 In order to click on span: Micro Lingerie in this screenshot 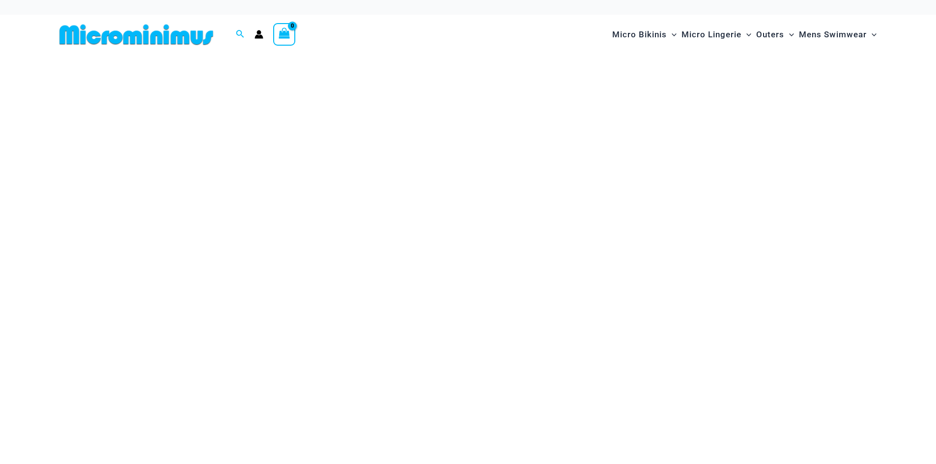, I will do `click(712, 34)`.